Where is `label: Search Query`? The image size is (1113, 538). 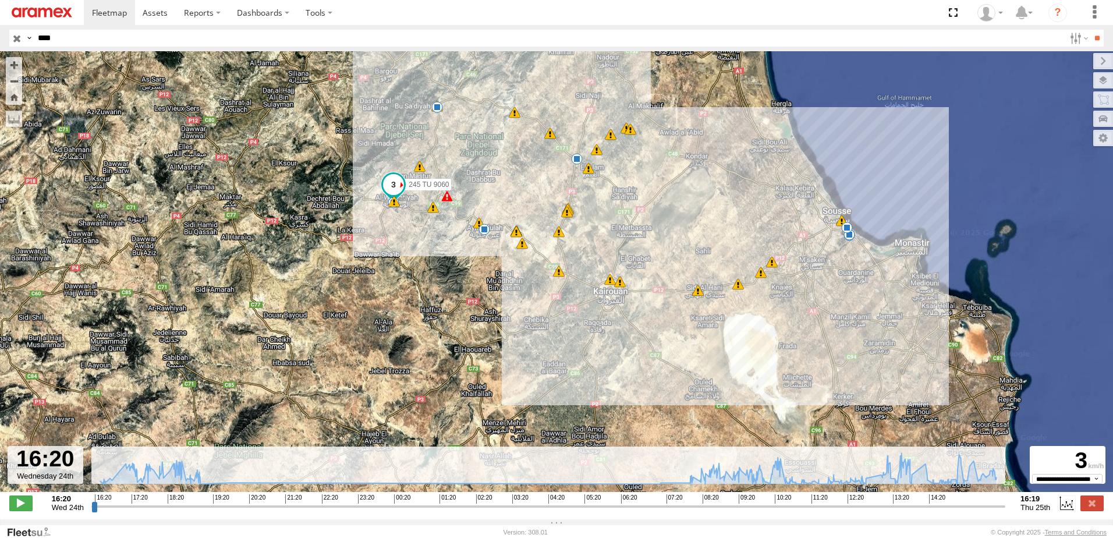 label: Search Query is located at coordinates (29, 38).